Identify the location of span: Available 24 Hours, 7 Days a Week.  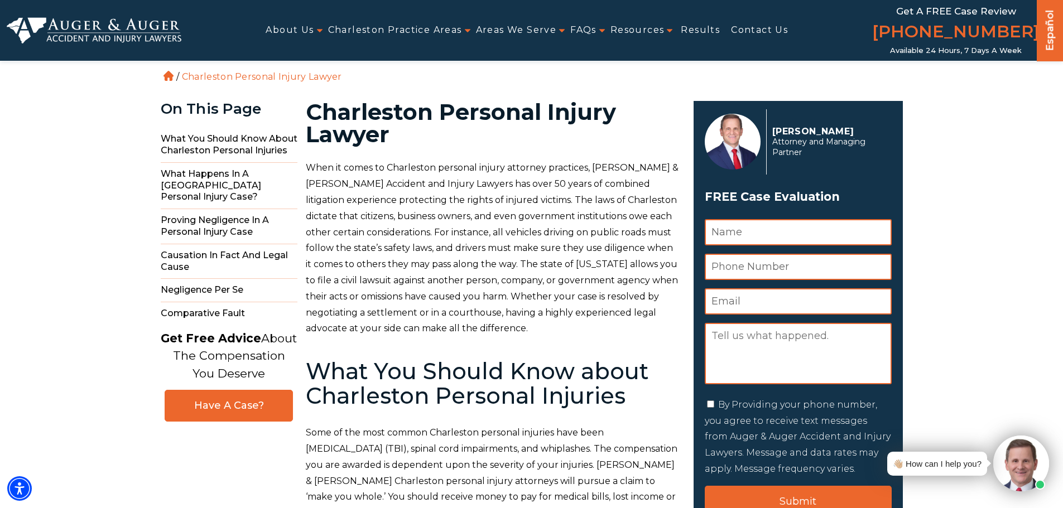
(956, 51).